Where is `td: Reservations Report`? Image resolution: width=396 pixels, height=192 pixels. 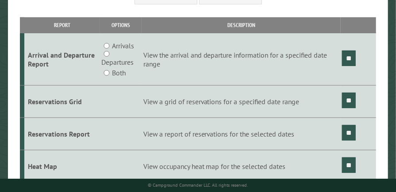
td: Reservations Report is located at coordinates (62, 133).